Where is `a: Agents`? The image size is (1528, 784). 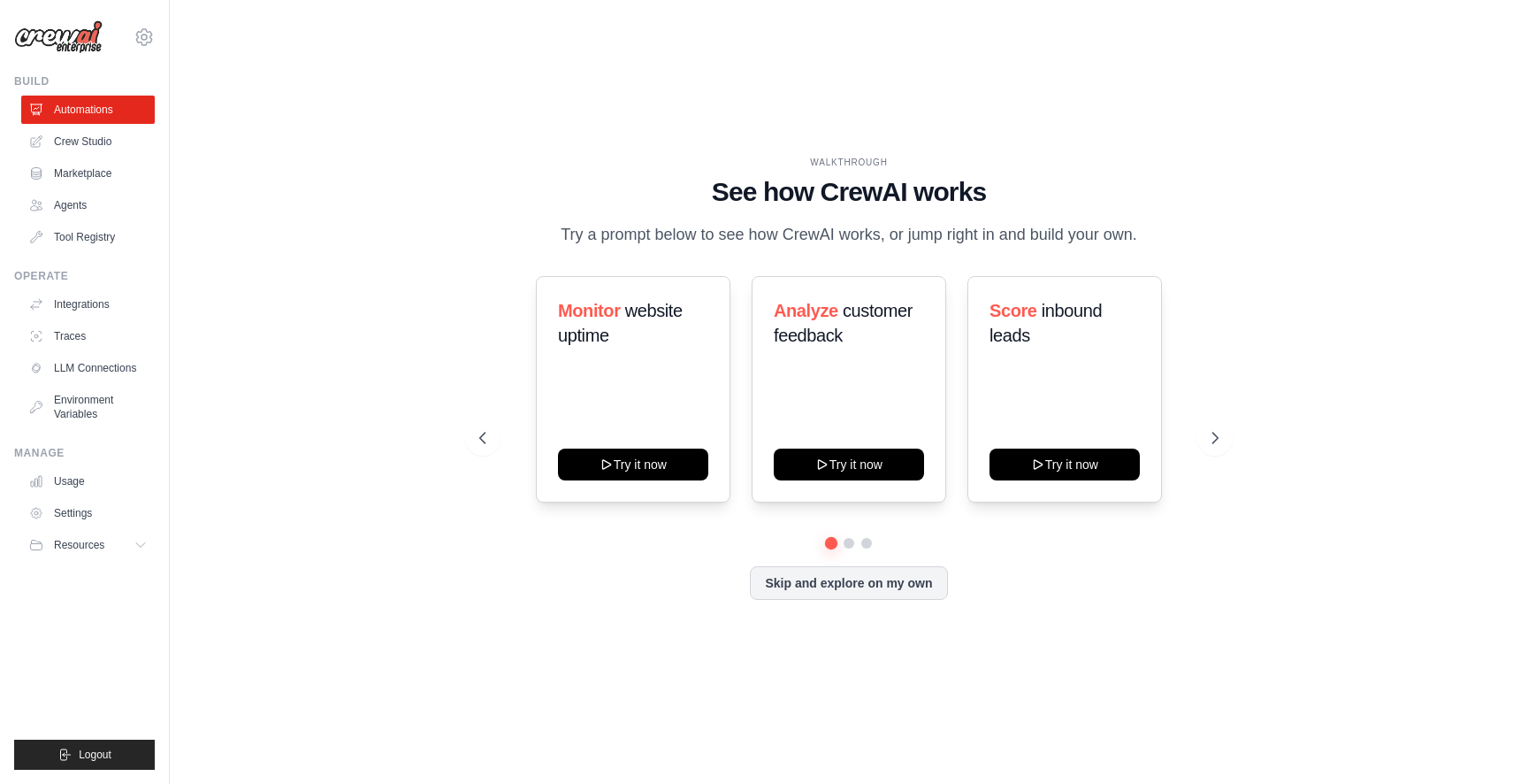
a: Agents is located at coordinates (87, 206).